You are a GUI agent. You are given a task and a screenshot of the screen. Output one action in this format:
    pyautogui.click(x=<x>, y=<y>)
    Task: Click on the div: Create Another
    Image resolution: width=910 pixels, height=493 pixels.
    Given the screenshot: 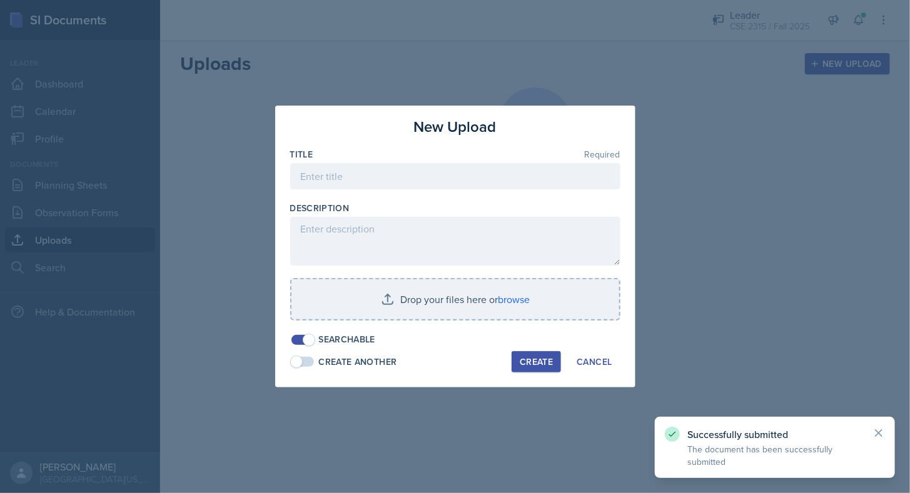 What is the action you would take?
    pyautogui.click(x=358, y=362)
    